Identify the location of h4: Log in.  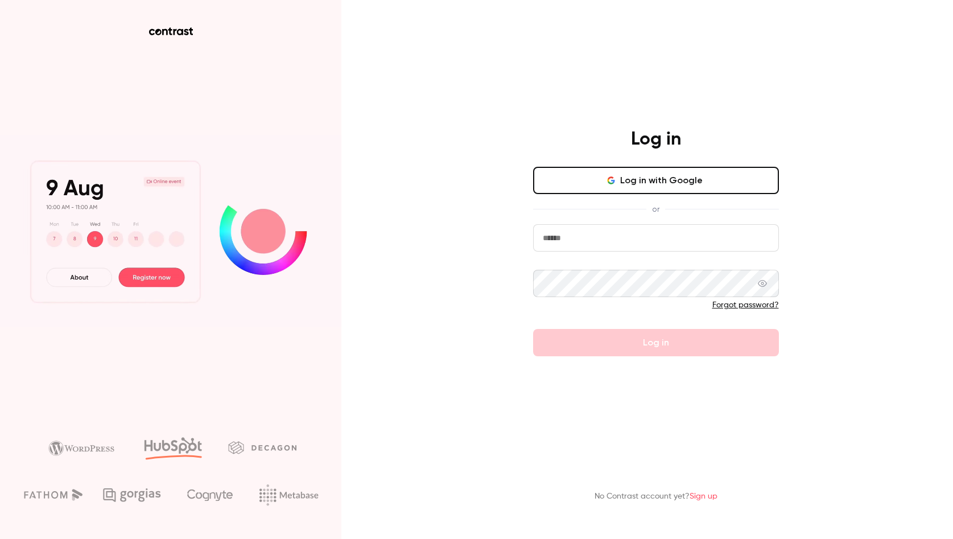
(656, 139).